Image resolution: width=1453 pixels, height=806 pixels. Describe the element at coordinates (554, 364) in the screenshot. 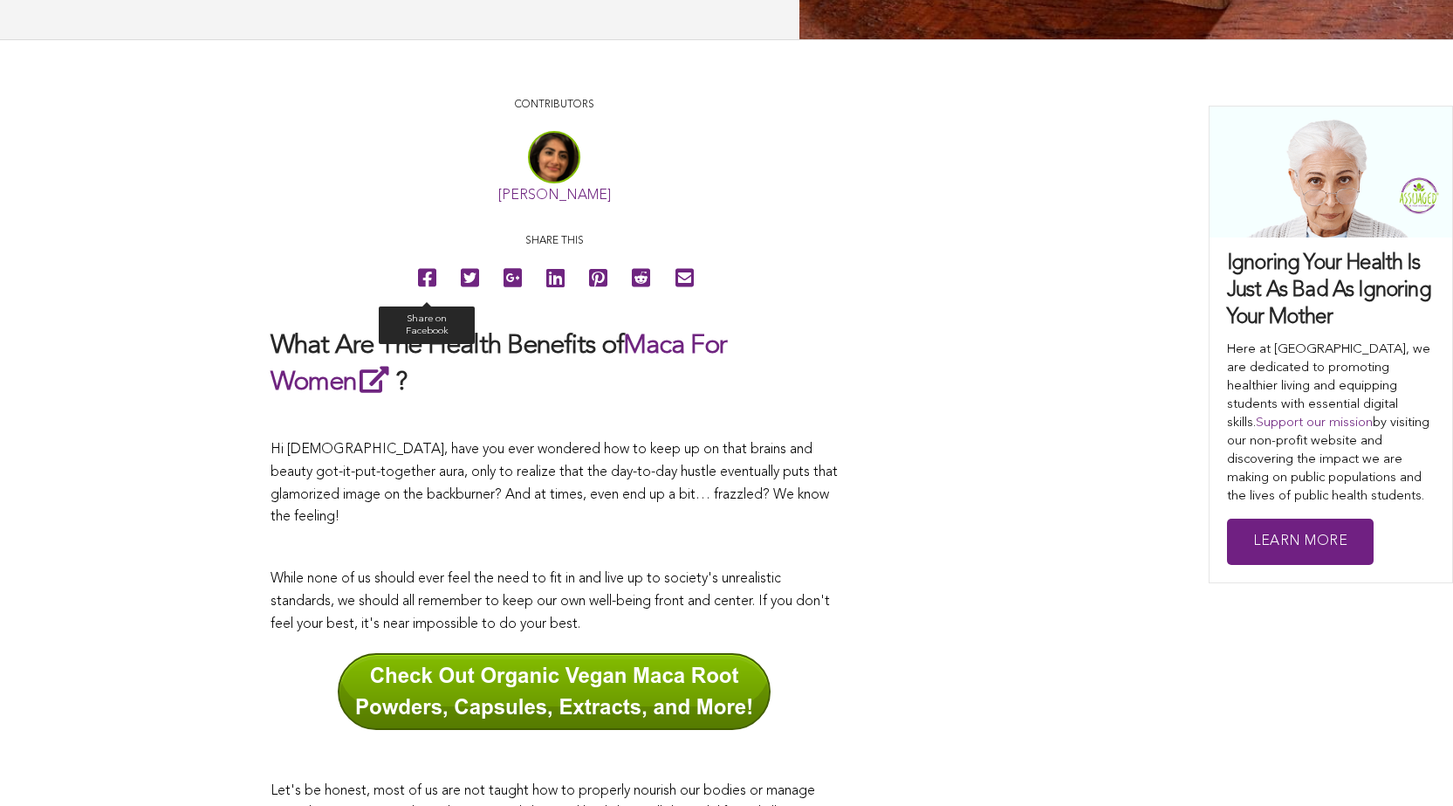

I see `h2: What Are The Health Benefits of ?` at that location.